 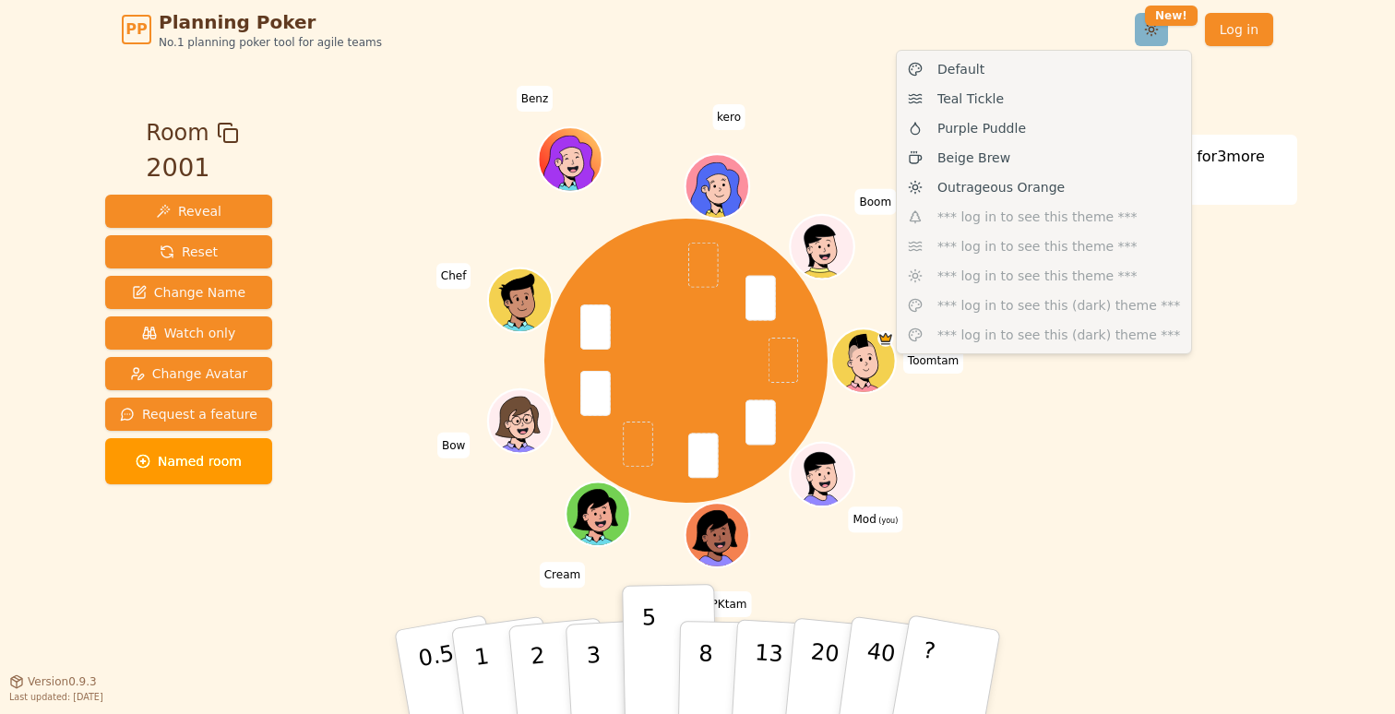 I want to click on p: 5, so click(x=649, y=654).